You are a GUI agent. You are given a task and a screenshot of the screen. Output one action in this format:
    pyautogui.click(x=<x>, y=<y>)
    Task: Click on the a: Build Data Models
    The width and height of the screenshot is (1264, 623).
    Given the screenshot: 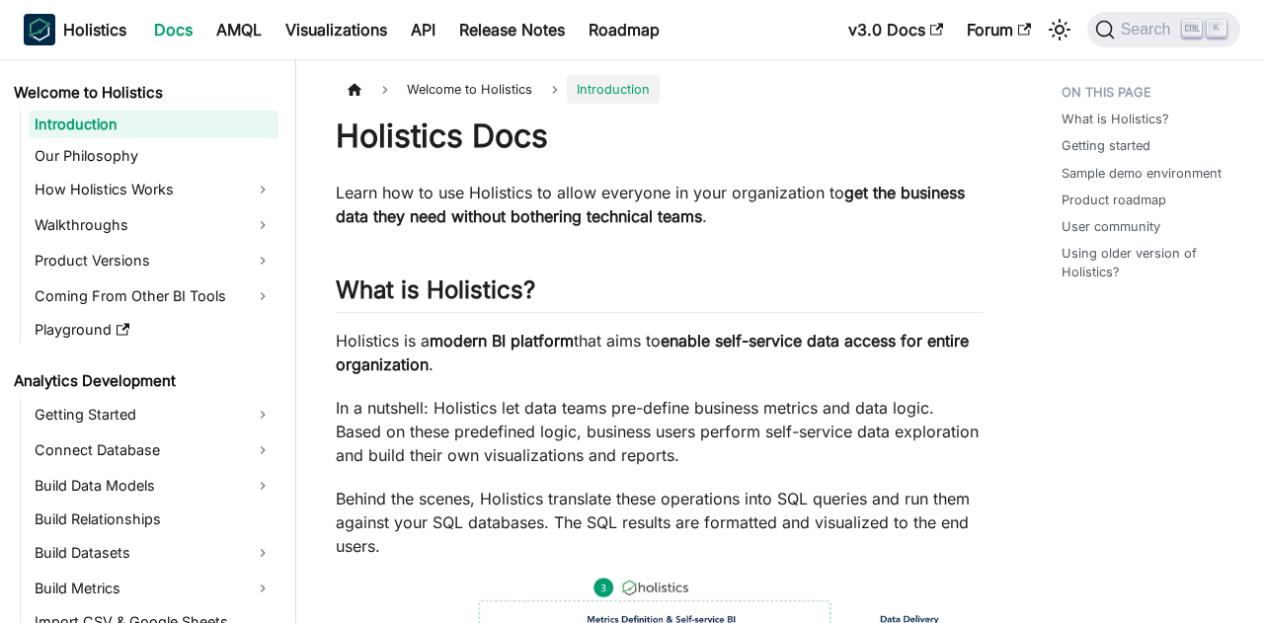 What is the action you would take?
    pyautogui.click(x=153, y=486)
    